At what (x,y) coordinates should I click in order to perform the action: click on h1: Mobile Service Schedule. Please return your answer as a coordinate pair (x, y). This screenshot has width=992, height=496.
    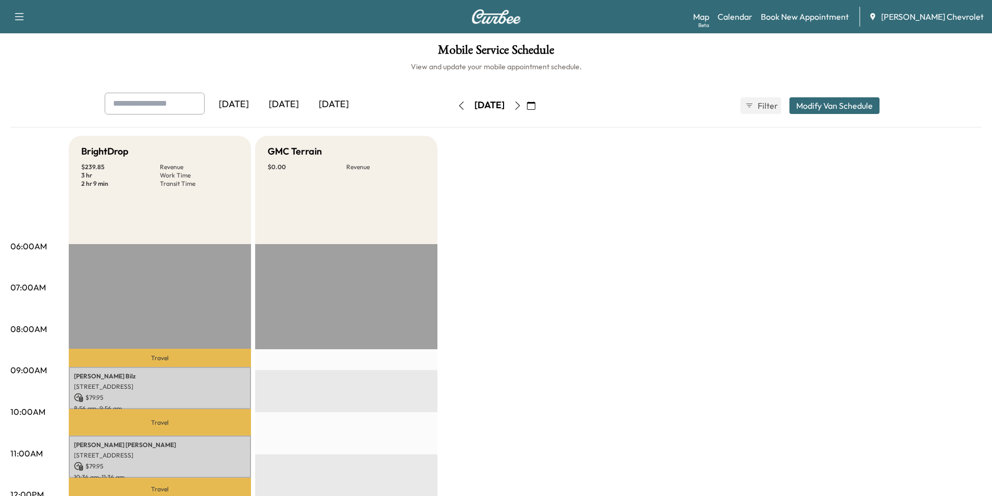
    Looking at the image, I should click on (496, 53).